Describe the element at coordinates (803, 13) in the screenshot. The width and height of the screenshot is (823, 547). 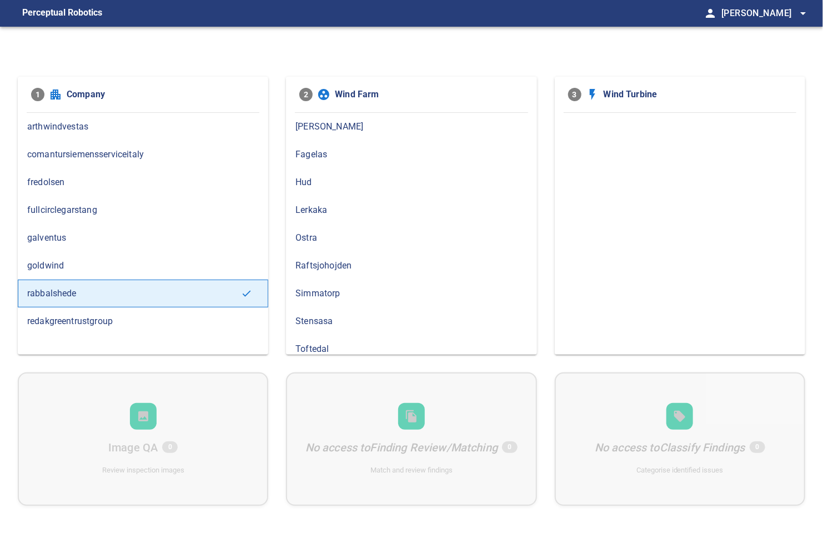
I see `span: arrow_drop_down` at that location.